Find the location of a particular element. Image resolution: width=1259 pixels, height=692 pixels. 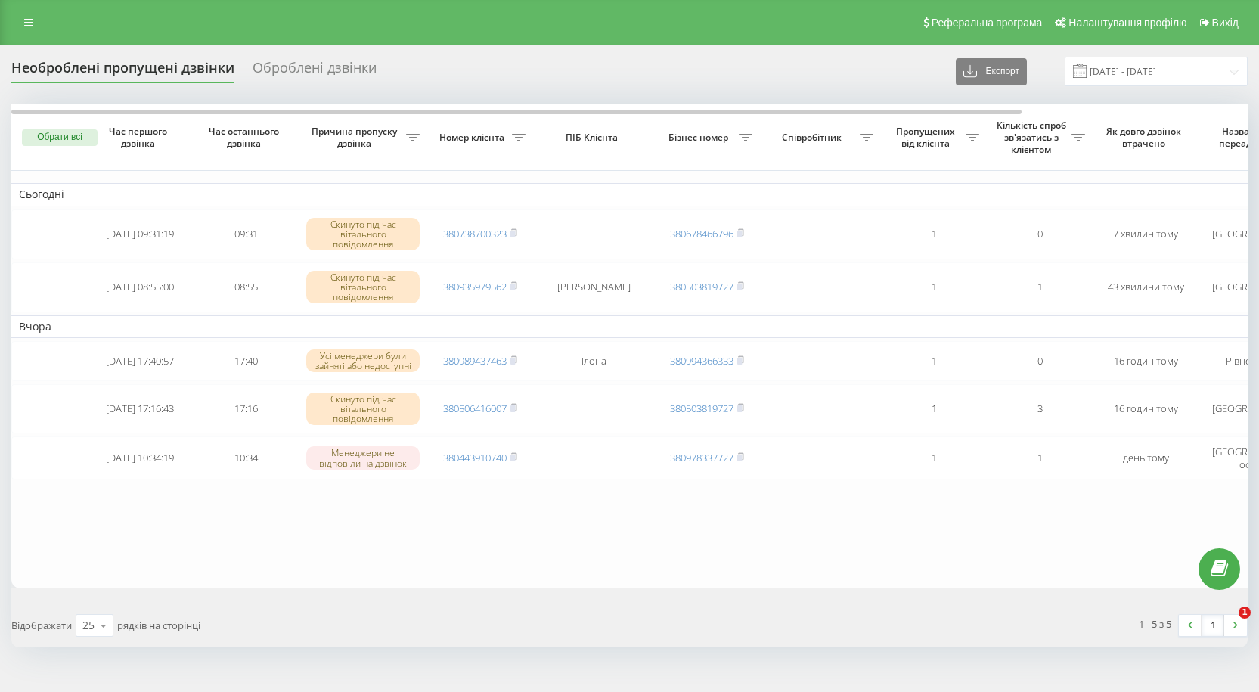

span: Час останнього дзвінка is located at coordinates (246, 137).